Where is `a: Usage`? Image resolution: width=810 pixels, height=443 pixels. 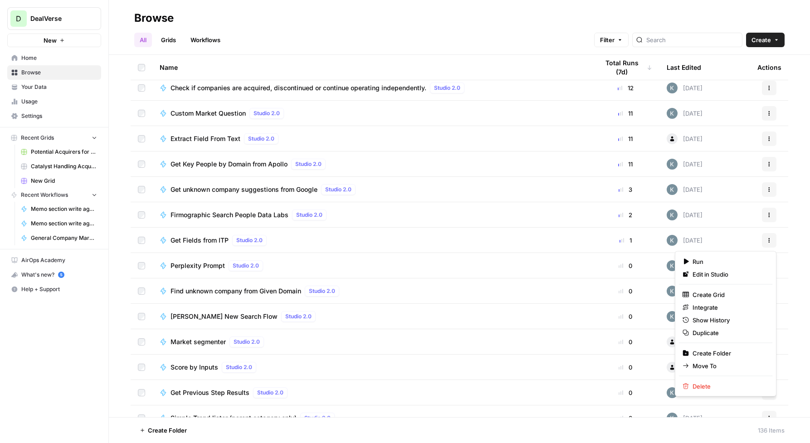 a: Usage is located at coordinates (54, 102).